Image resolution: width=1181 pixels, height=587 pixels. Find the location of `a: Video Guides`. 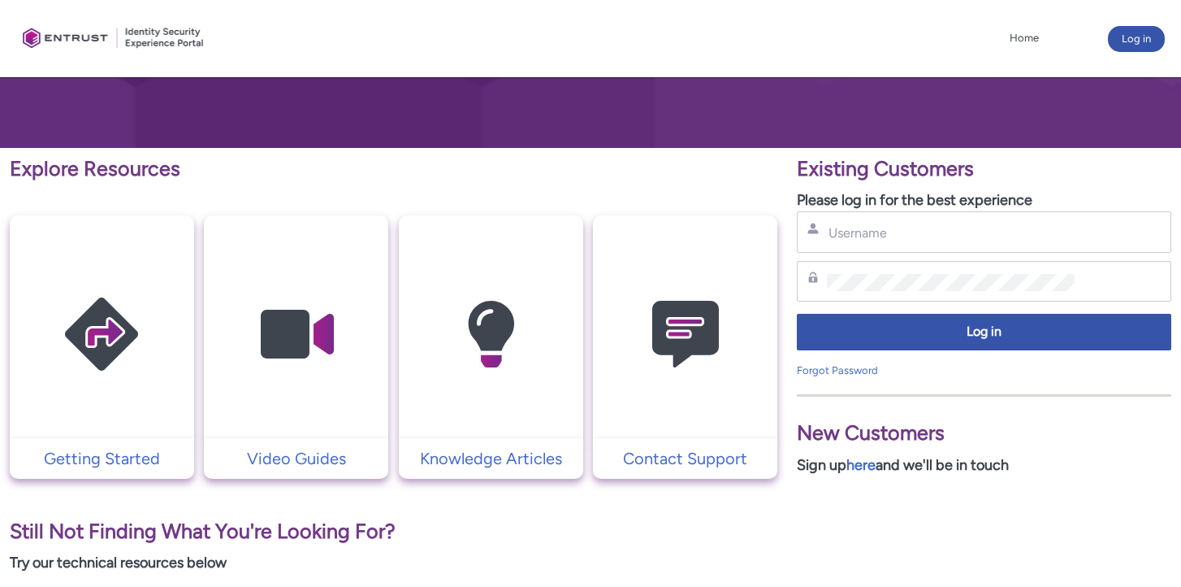

a: Video Guides is located at coordinates (296, 458).